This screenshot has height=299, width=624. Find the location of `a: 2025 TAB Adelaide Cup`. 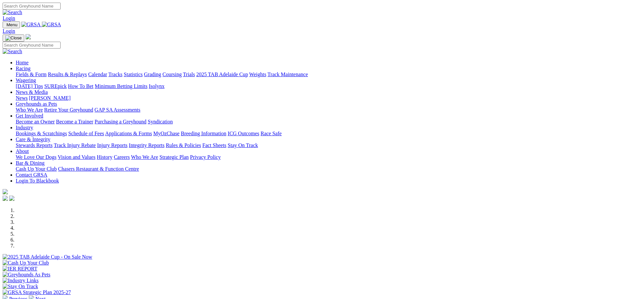

a: 2025 TAB Adelaide Cup is located at coordinates (222, 74).